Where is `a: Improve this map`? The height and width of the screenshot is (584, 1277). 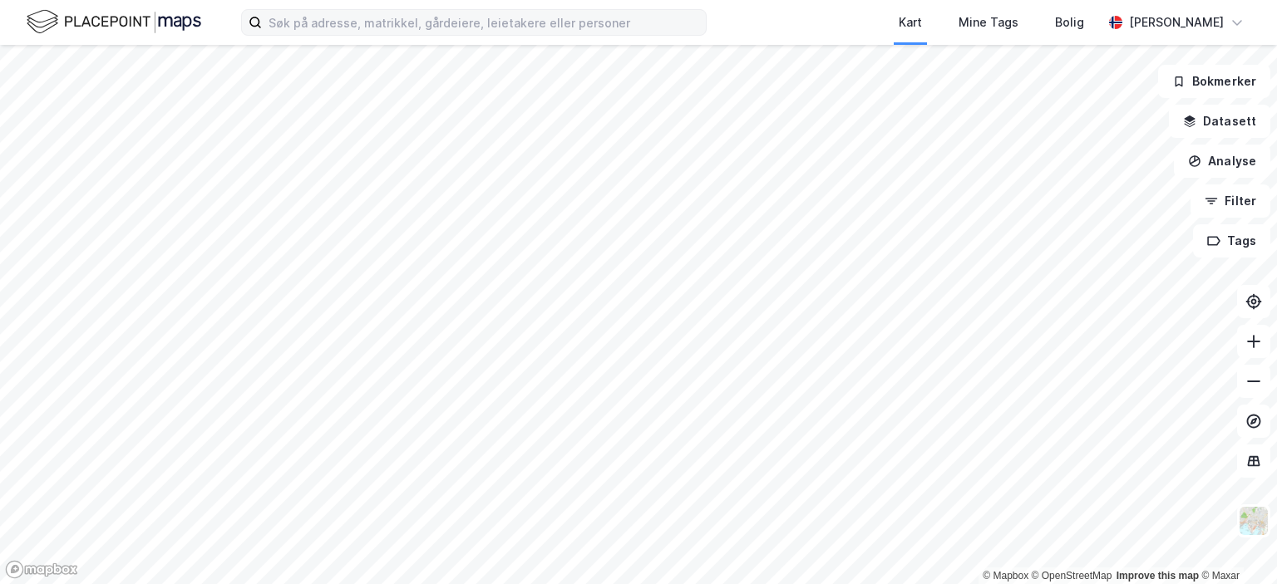
a: Improve this map is located at coordinates (1157, 576).